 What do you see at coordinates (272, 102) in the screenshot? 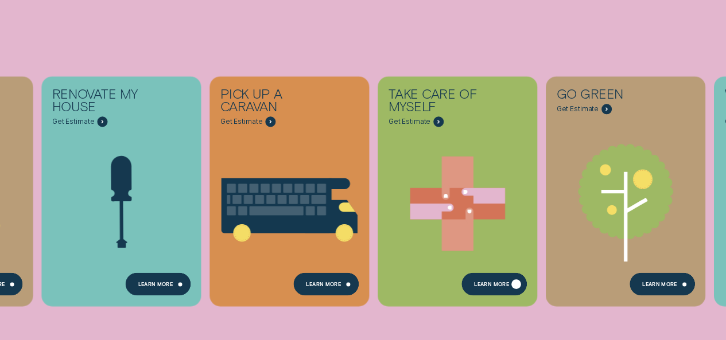
I see `div: Pick up a caravan` at bounding box center [272, 102].